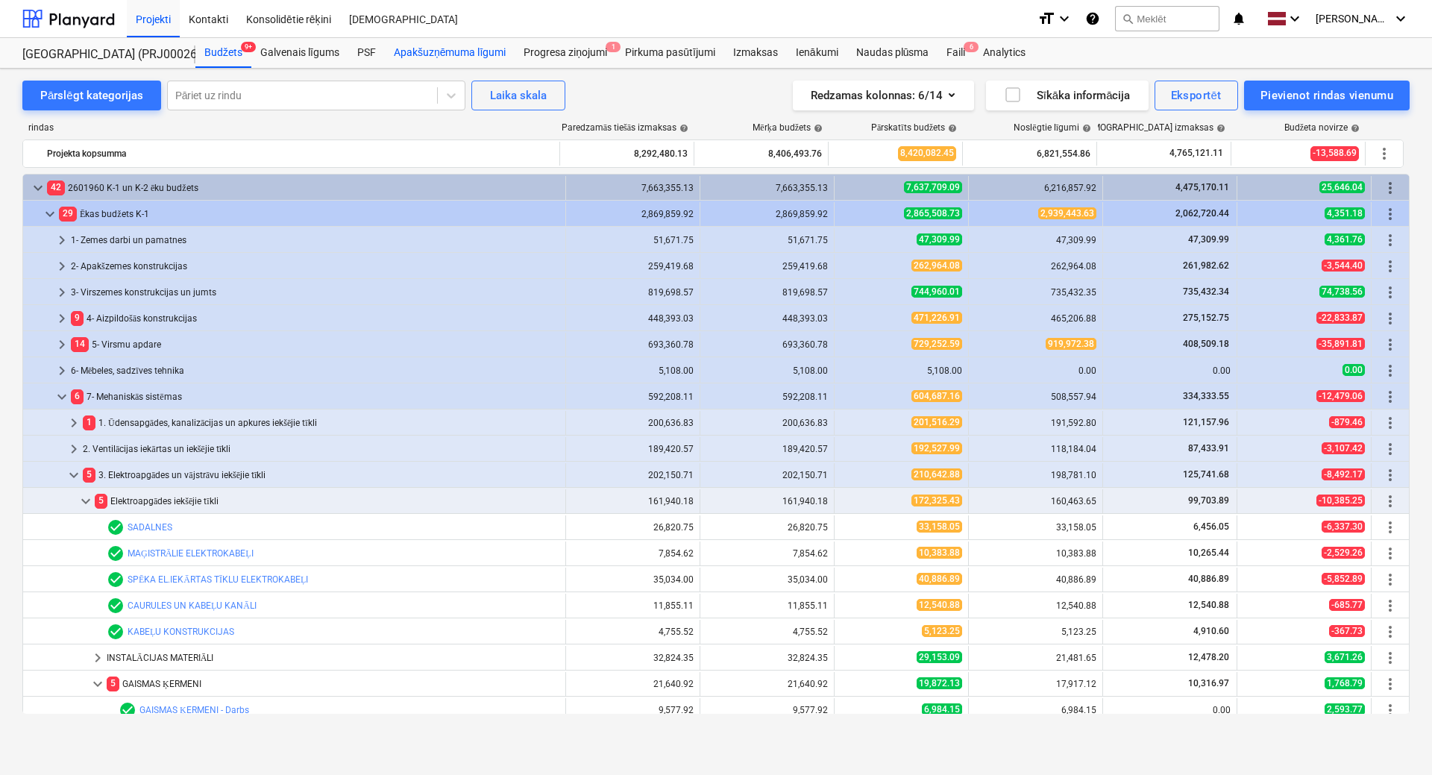  Describe the element at coordinates (1035, 188) in the screenshot. I see `div: 6,216,857.92` at that location.